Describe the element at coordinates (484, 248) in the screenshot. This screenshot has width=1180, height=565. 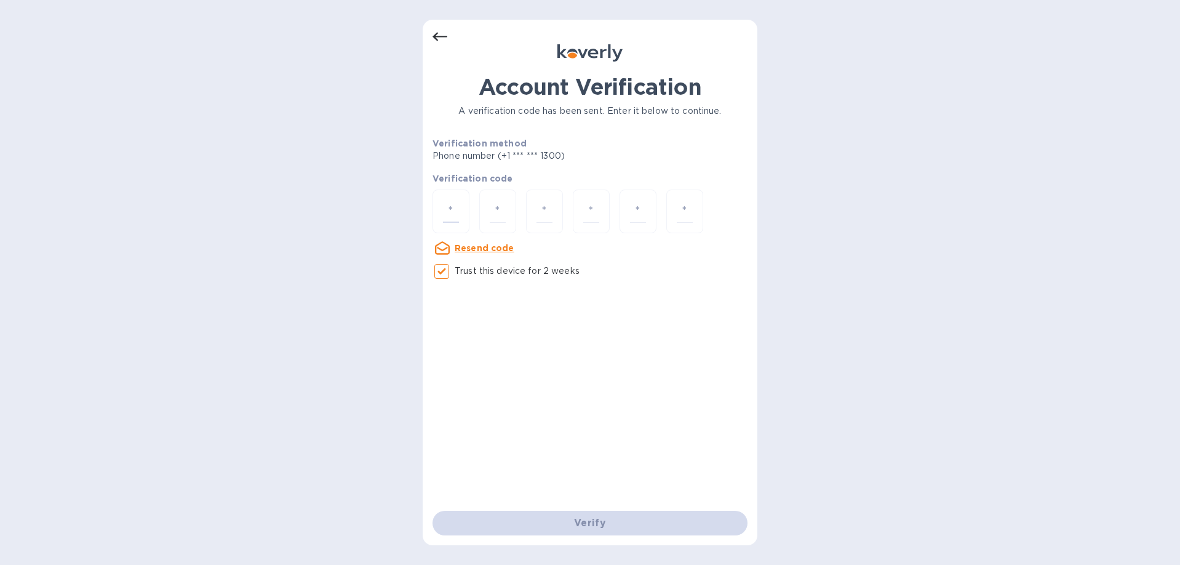
I see `u: Resend code` at that location.